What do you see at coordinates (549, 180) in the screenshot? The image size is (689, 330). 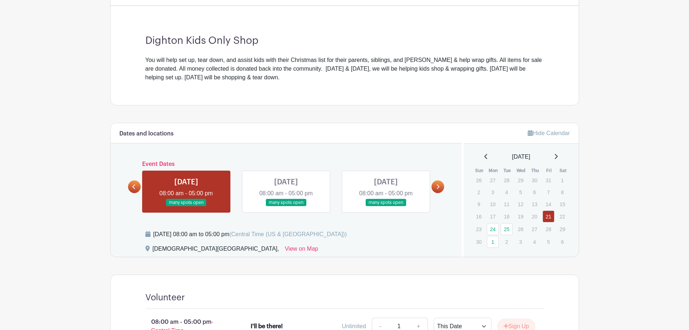 I see `p: 31` at bounding box center [549, 180].